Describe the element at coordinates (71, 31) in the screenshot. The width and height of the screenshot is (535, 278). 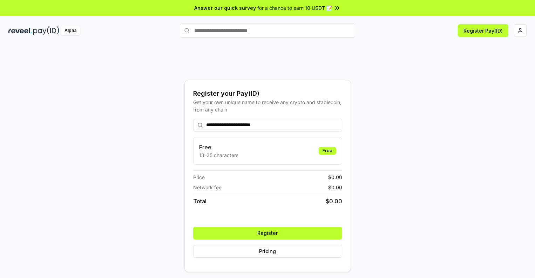
I see `div: Alpha` at that location.